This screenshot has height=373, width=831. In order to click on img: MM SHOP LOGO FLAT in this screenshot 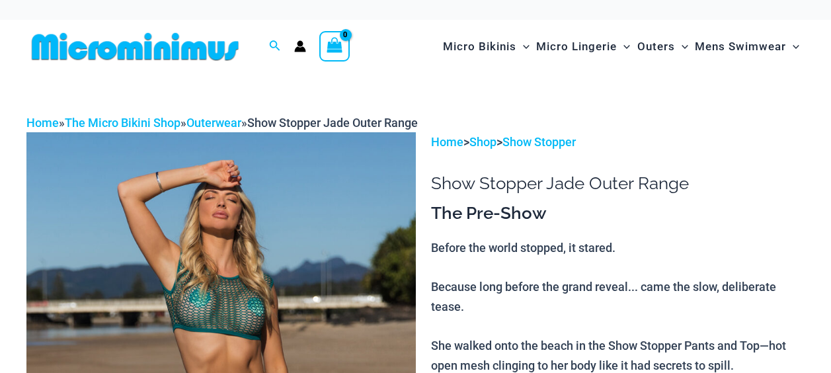, I will do `click(135, 46)`.